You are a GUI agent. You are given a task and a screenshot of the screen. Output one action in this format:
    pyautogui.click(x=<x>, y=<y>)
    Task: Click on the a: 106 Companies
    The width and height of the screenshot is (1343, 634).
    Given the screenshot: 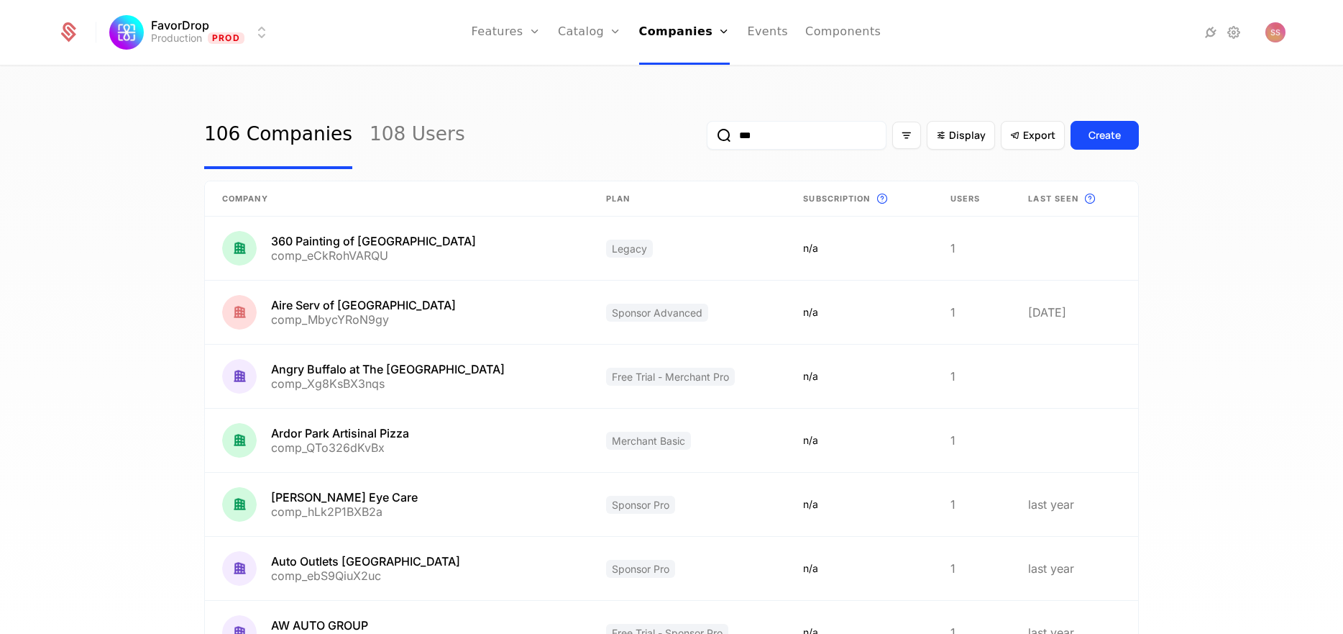 What is the action you would take?
    pyautogui.click(x=278, y=135)
    